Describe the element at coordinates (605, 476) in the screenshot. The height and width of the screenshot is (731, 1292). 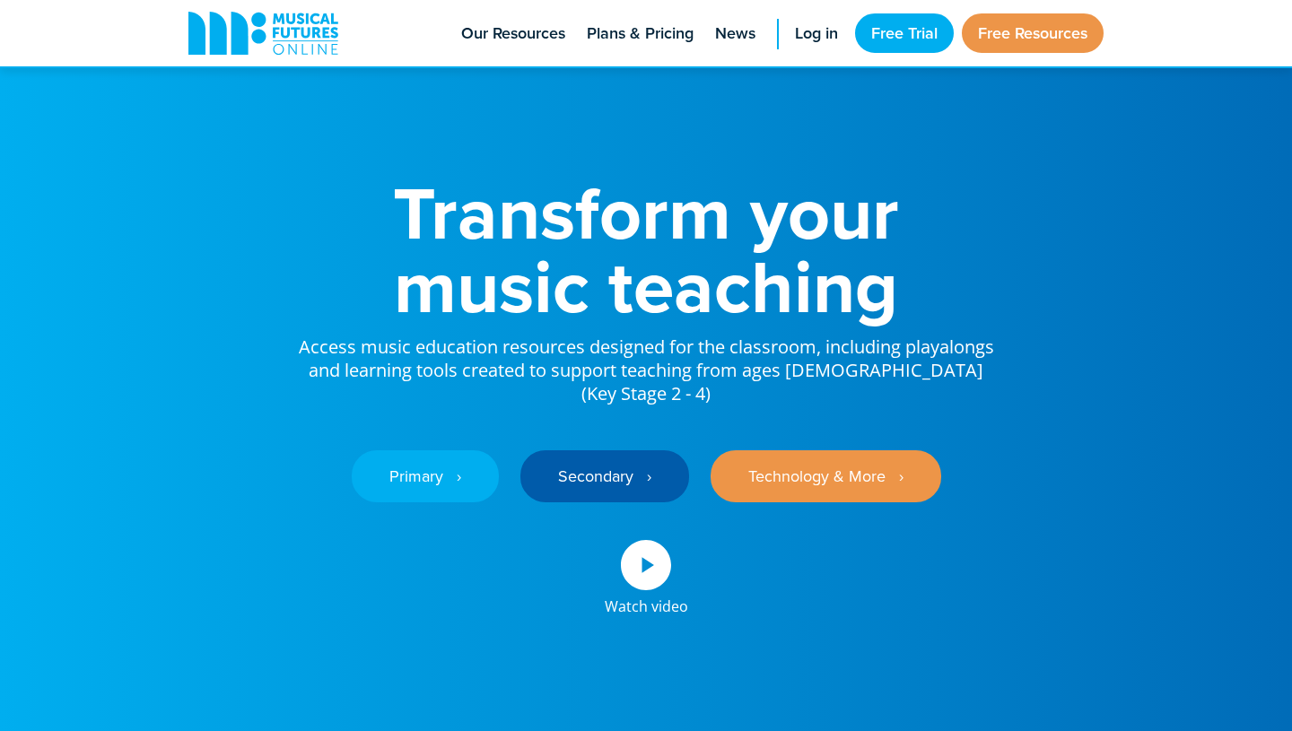
I see `a: Secondary ‎‏‏‎ ‎ ›` at that location.